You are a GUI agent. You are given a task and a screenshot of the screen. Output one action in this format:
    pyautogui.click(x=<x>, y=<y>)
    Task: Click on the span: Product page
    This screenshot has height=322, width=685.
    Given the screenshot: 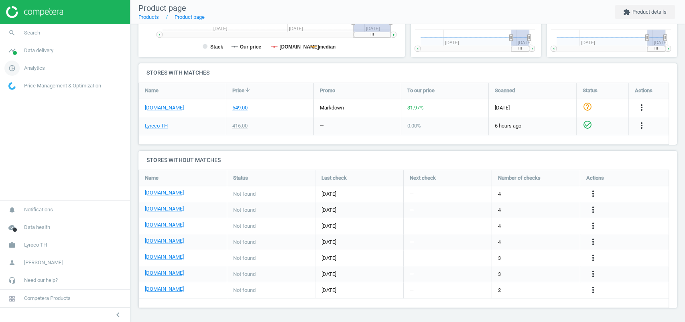 What is the action you would take?
    pyautogui.click(x=162, y=8)
    